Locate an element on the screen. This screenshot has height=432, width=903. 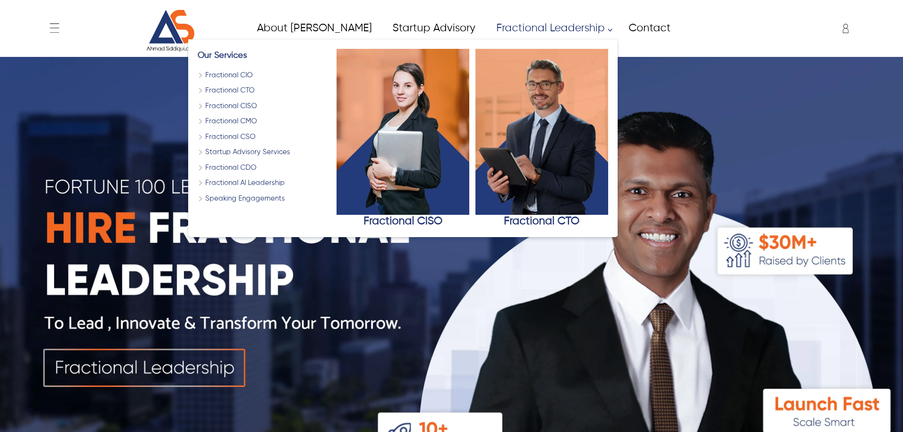
div: Enter to Open SignUp and Register OverLay is located at coordinates (844, 28).